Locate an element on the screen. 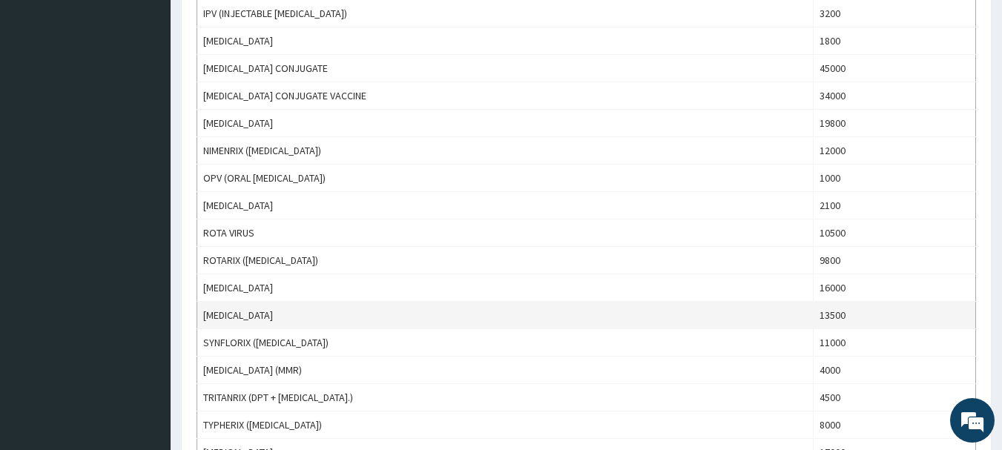  td: 4500 is located at coordinates (894, 397).